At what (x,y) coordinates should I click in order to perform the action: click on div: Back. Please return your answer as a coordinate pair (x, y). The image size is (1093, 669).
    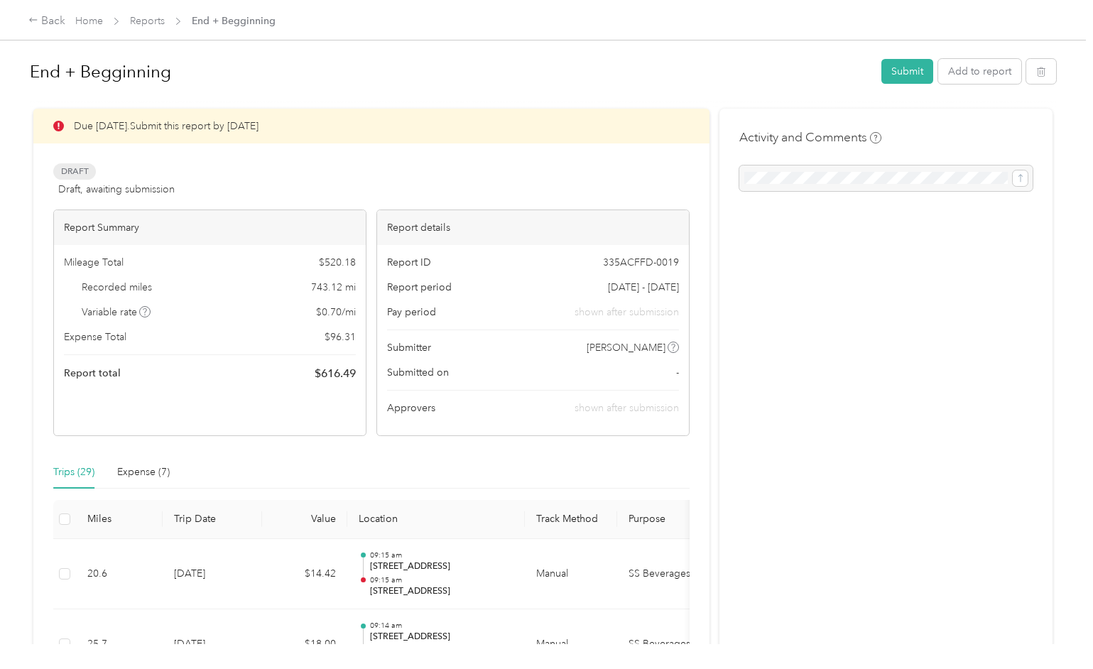
    Looking at the image, I should click on (47, 21).